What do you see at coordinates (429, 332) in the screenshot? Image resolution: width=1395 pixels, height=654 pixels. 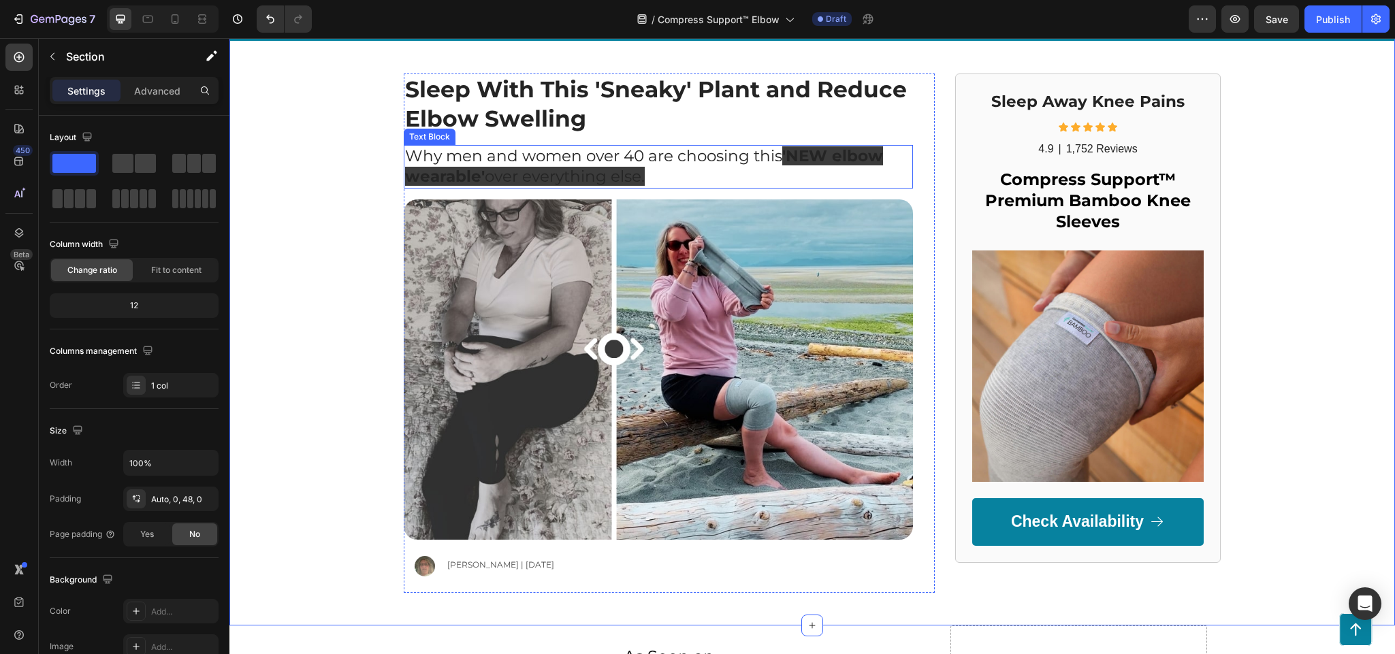 I see `img: gempages_491478759153599514-affdd2f7-6c32-4522-bf96-910c95246a12.jpg` at bounding box center [429, 332].